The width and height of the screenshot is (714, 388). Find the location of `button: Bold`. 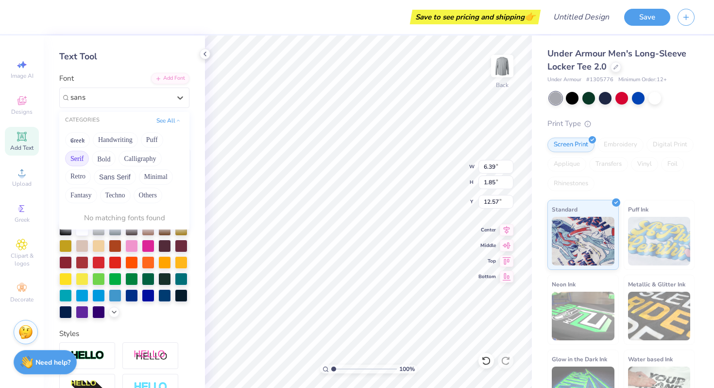

button: Bold is located at coordinates (103, 158).